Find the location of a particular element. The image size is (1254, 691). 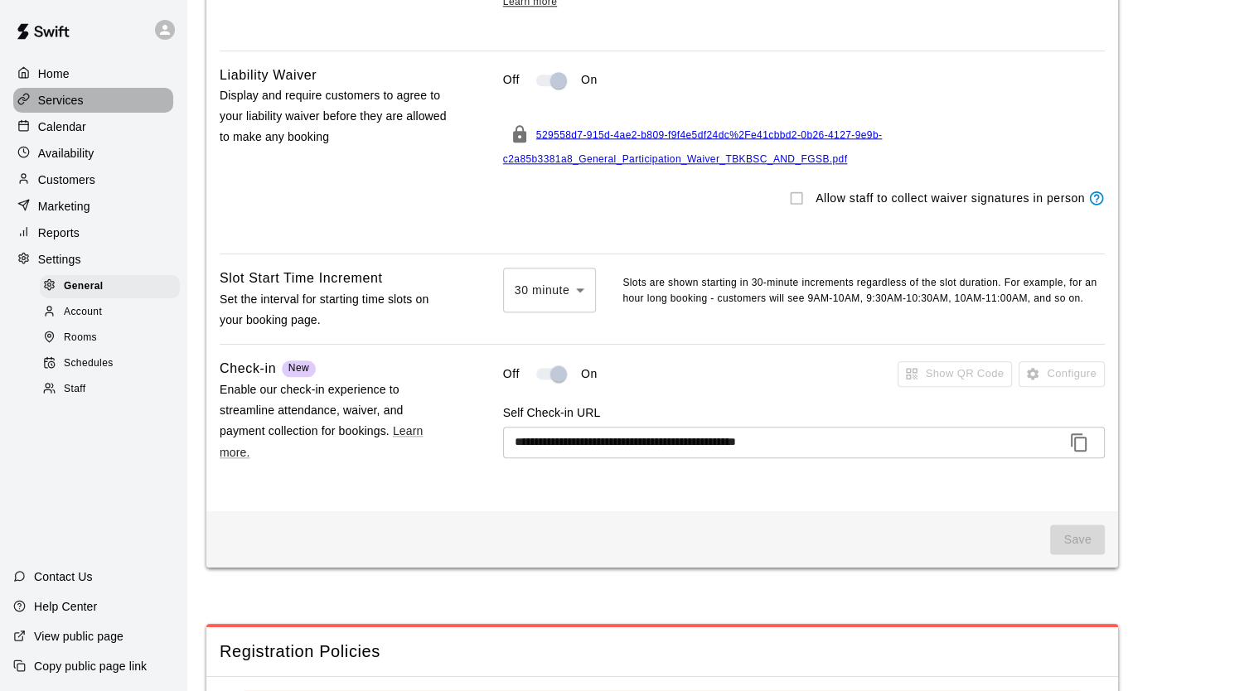

div: Availability is located at coordinates (93, 153).